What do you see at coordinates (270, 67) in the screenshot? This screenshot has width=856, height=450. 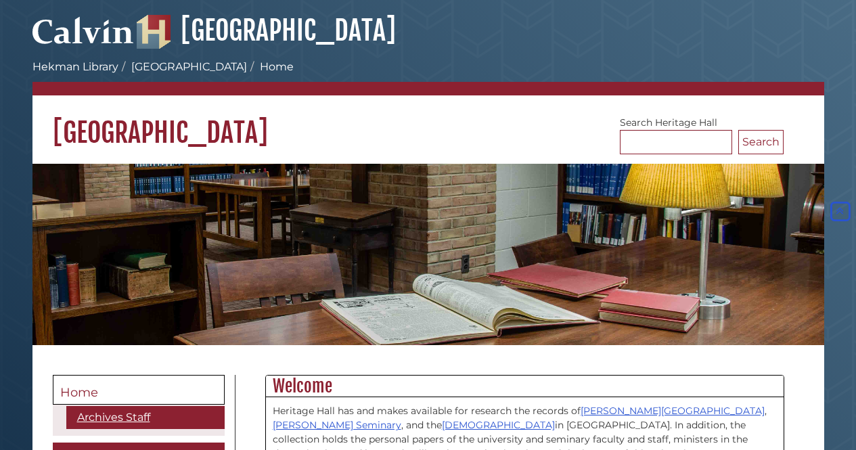 I see `li: Home` at bounding box center [270, 67].